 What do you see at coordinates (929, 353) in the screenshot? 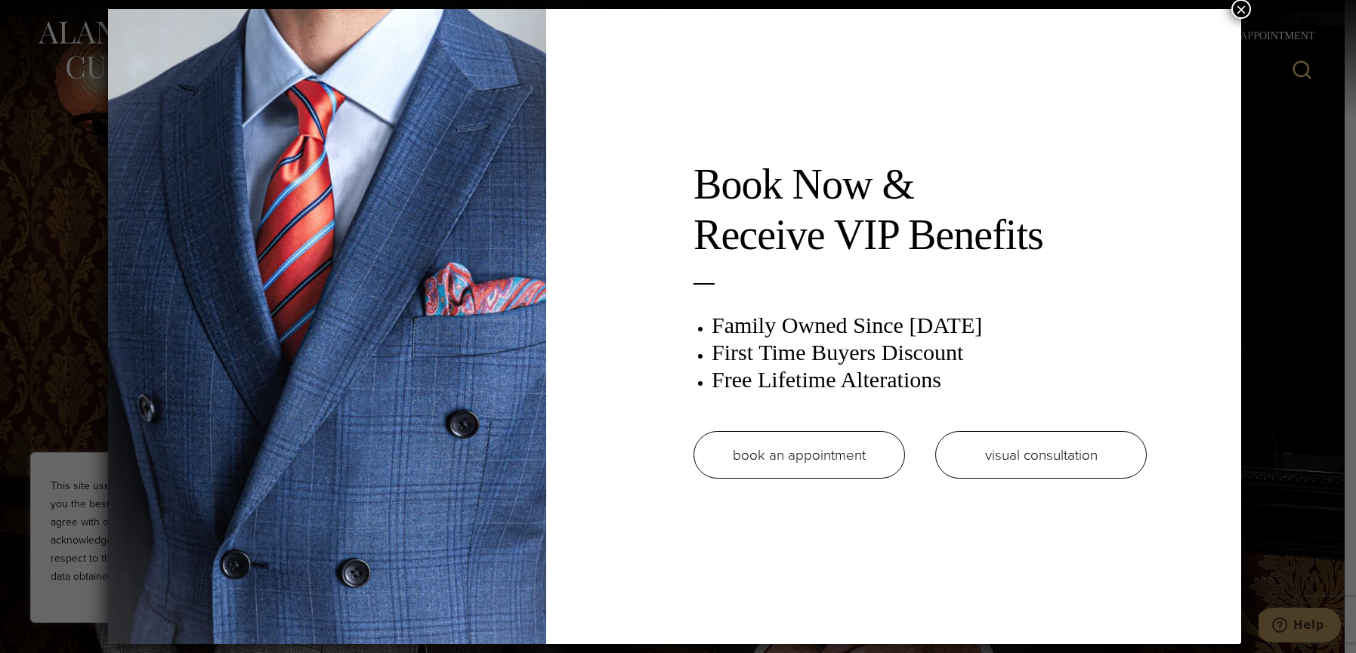
I see `h3: First Time Buyers Discount` at bounding box center [929, 353].